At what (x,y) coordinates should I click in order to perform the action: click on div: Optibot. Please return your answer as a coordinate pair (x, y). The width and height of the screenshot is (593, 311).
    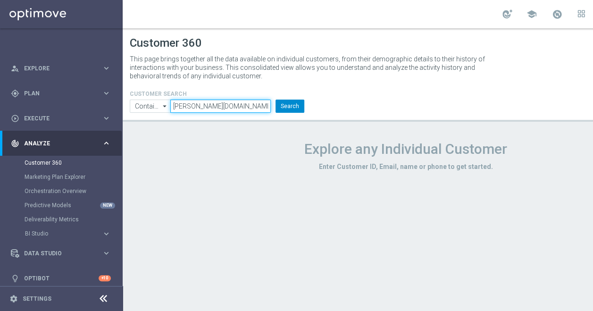
    Looking at the image, I should click on (61, 278).